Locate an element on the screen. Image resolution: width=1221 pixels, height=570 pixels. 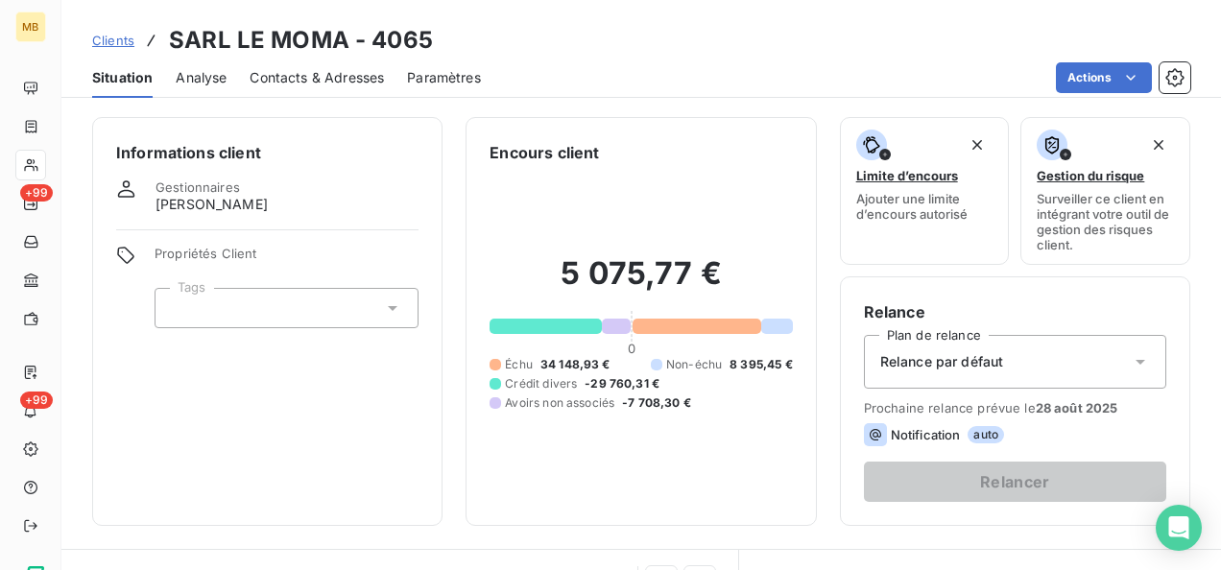
span: Situation is located at coordinates (122, 78).